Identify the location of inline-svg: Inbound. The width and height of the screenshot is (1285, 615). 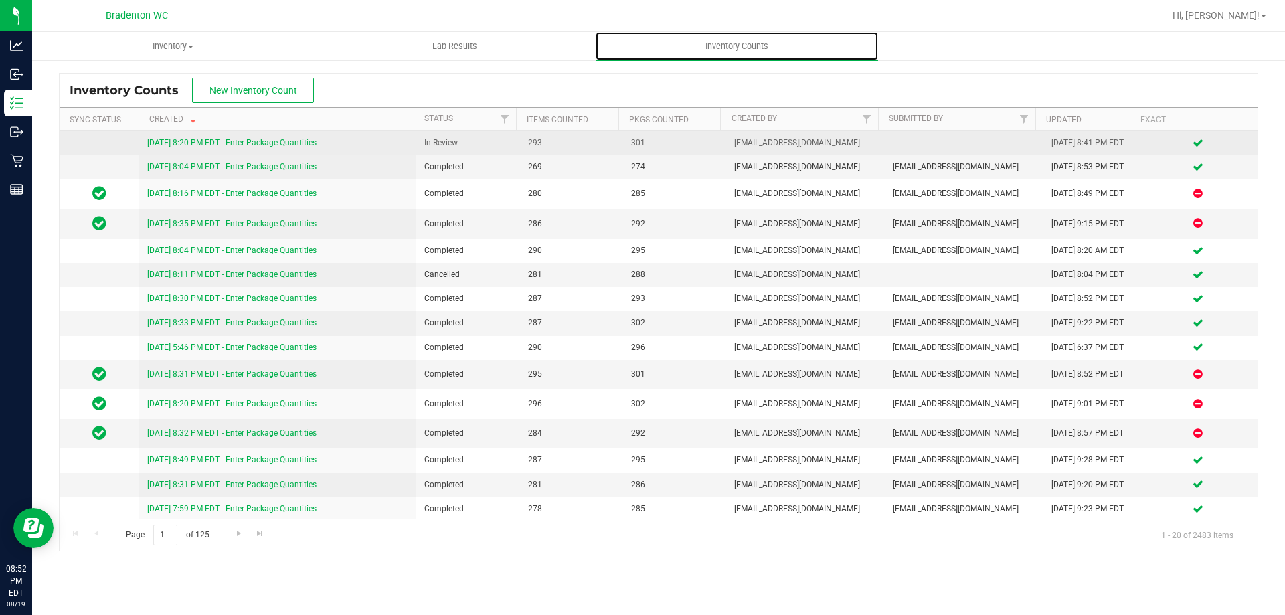
(17, 74).